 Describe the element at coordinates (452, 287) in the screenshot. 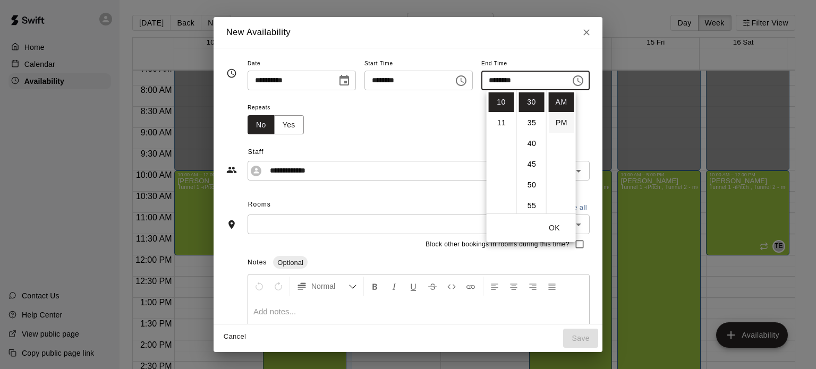

I see `button: Insert Code` at that location.